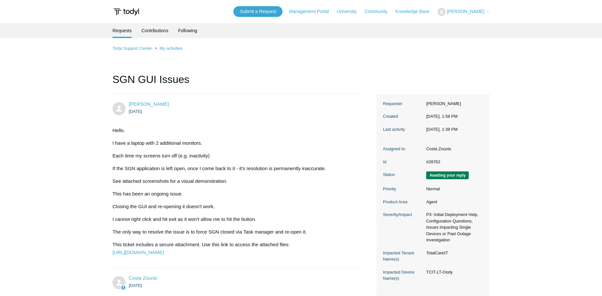 The width and height of the screenshot is (602, 296). Describe the element at coordinates (312, 11) in the screenshot. I see `a: Management Portal` at that location.